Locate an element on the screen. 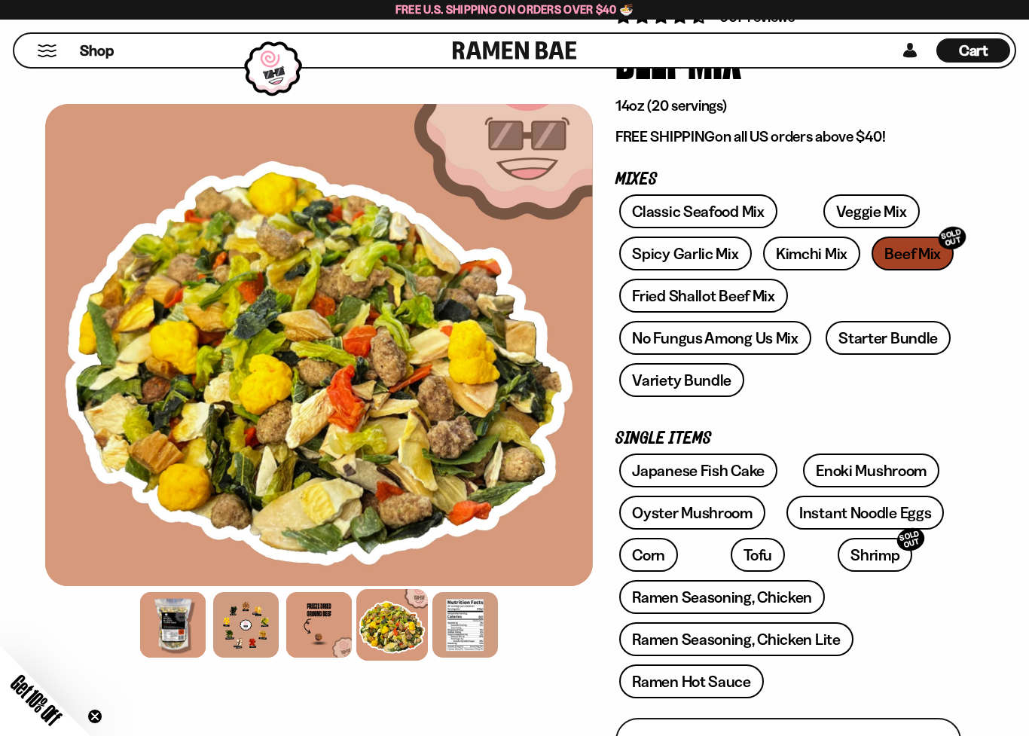 This screenshot has width=1029, height=736. span: Shop is located at coordinates (96, 50).